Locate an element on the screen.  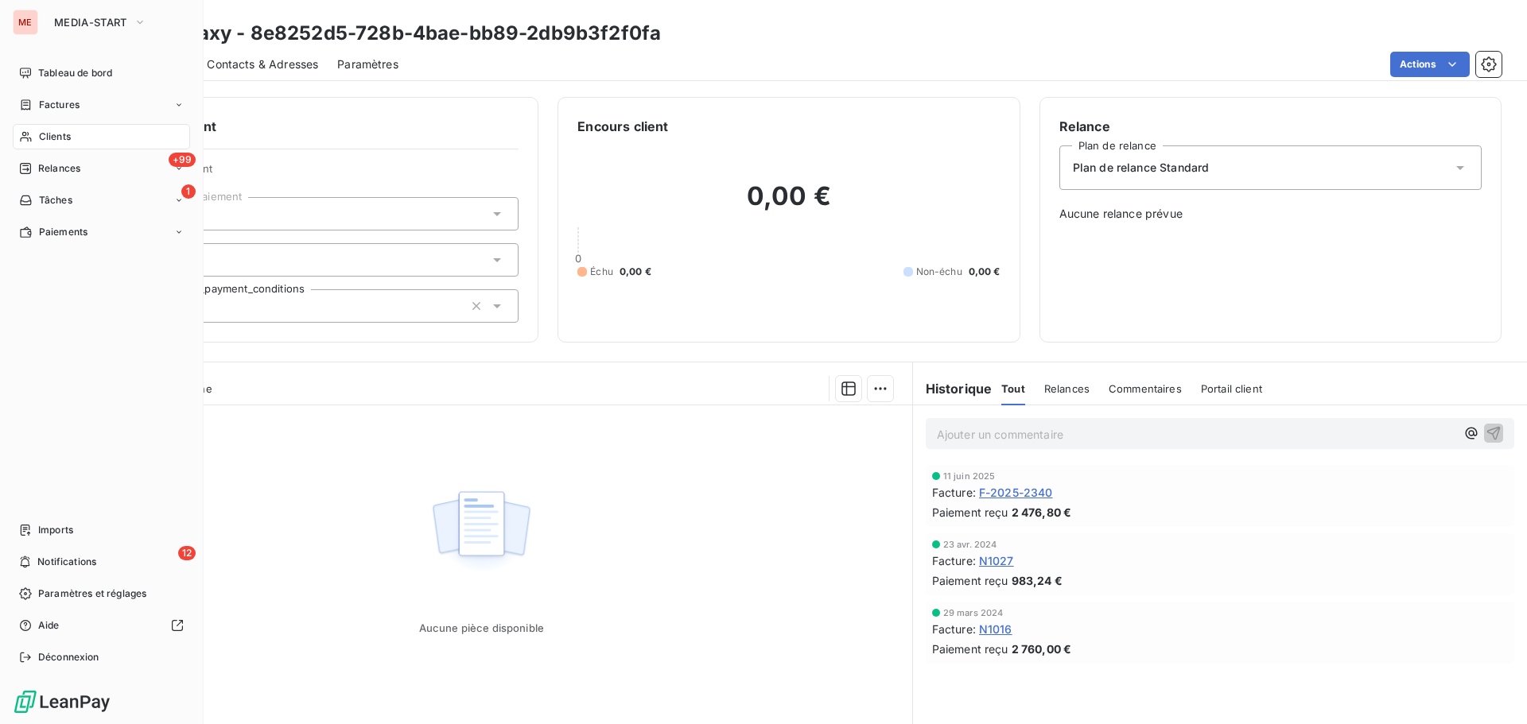
span: 983,24 € is located at coordinates (1037, 581).